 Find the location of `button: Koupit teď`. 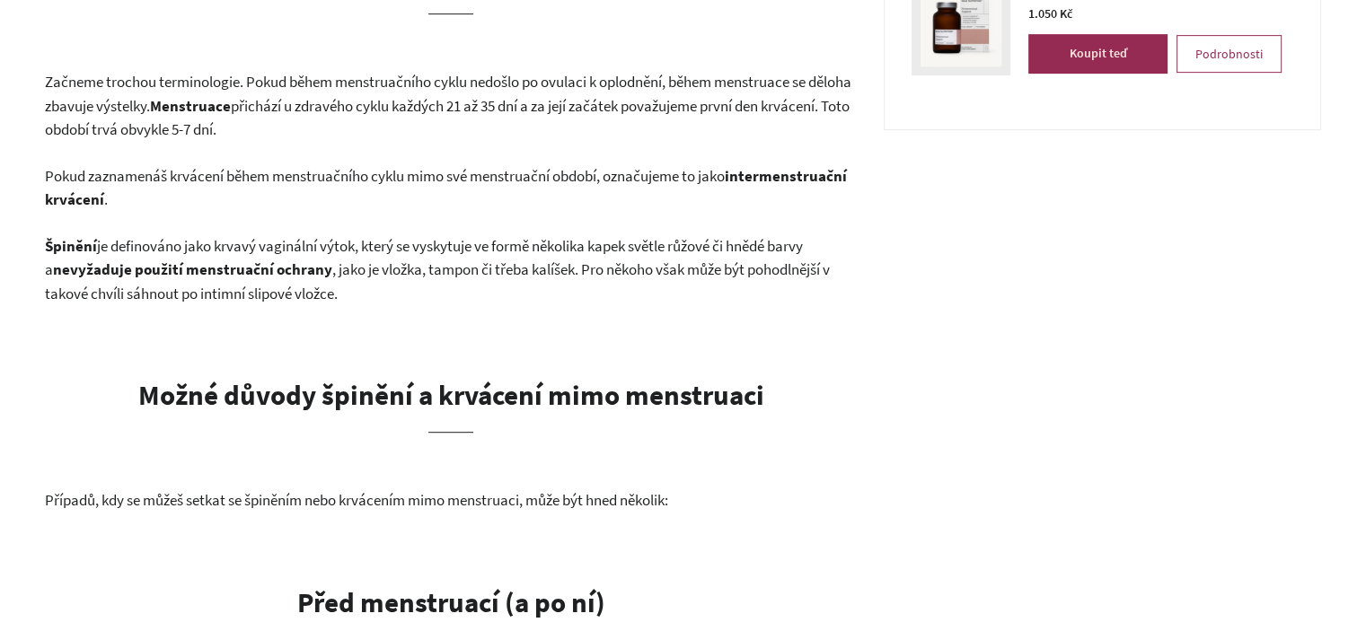

button: Koupit teď is located at coordinates (1098, 54).